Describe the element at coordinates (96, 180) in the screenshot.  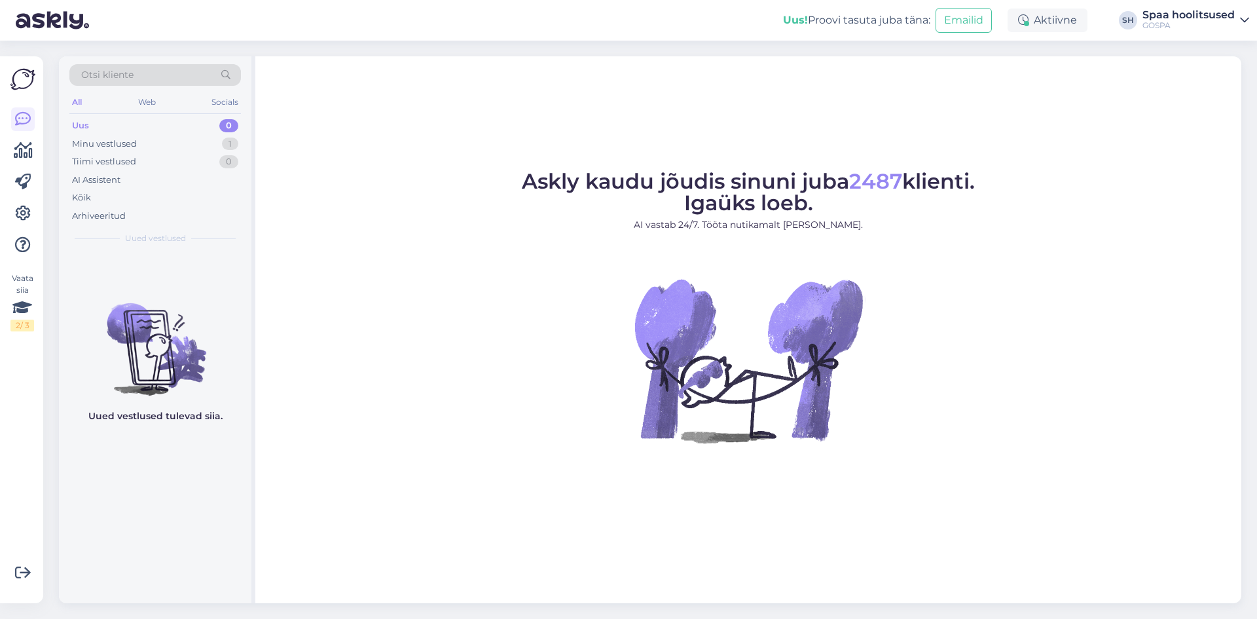
I see `div: AI Assistent` at that location.